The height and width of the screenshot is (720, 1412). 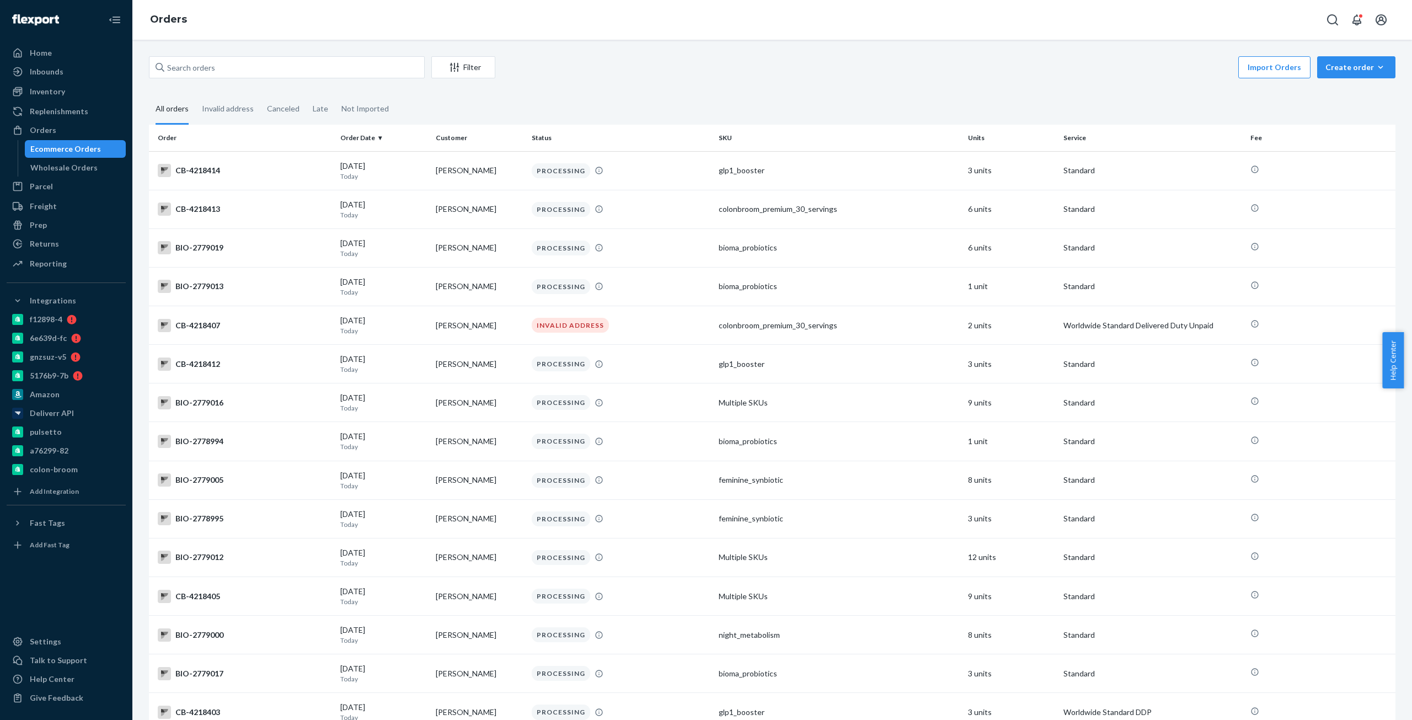 What do you see at coordinates (58, 660) in the screenshot?
I see `div: Talk to Support` at bounding box center [58, 660].